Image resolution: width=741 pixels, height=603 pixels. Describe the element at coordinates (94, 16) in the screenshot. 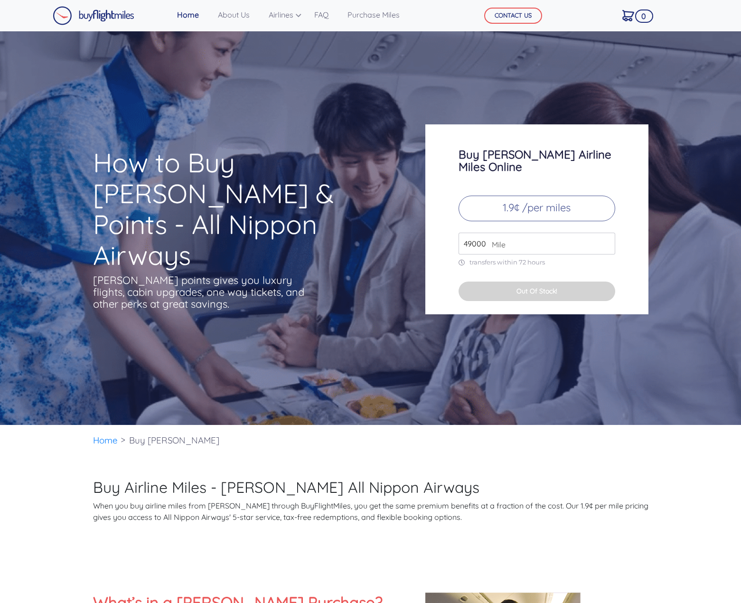

I see `img: Buy Flight Miles Logo` at that location.